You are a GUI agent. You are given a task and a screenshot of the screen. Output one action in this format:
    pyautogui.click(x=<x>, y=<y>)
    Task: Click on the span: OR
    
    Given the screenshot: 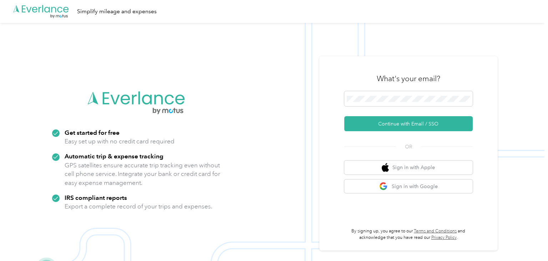 What is the action you would take?
    pyautogui.click(x=409, y=146)
    